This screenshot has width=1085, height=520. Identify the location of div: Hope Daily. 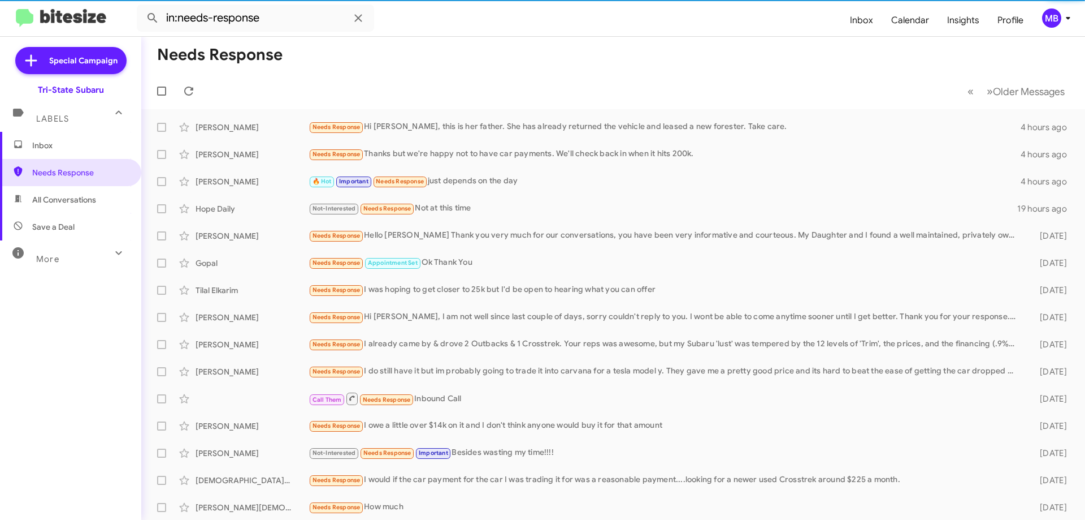
(252, 209).